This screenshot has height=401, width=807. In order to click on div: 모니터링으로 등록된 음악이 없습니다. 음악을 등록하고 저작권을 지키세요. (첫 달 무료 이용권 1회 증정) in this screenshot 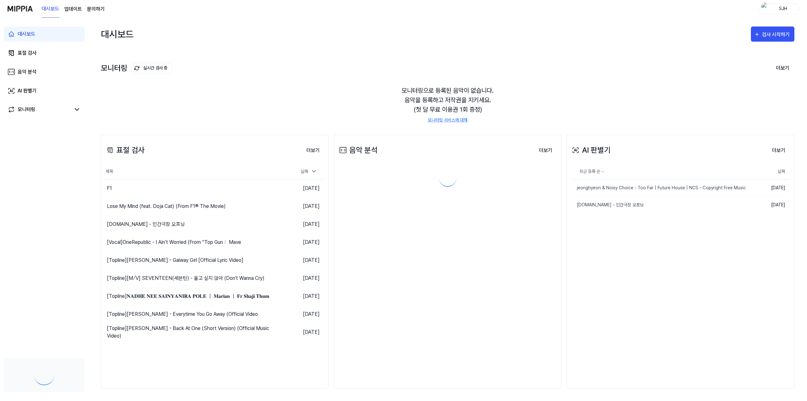, I will do `click(448, 104)`.